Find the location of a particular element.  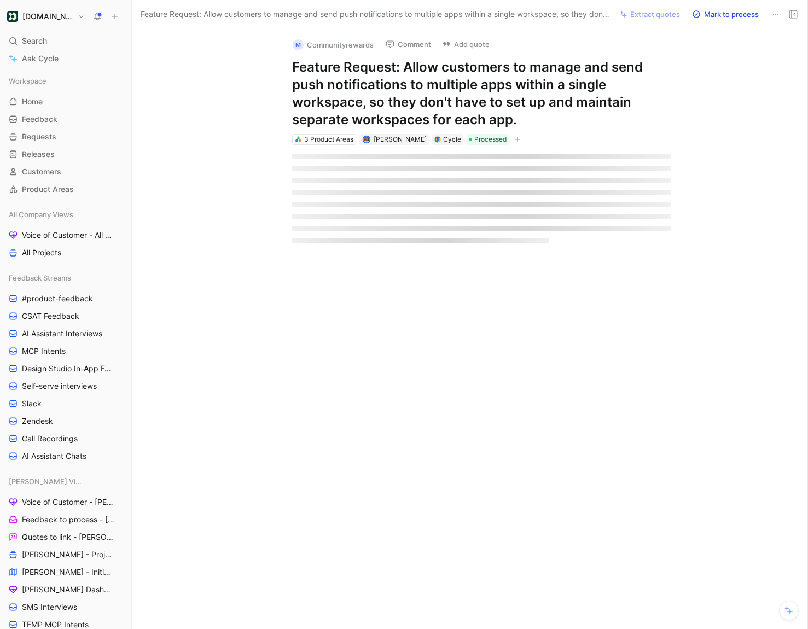

a: Design Studio In-App Feedback is located at coordinates (66, 369).